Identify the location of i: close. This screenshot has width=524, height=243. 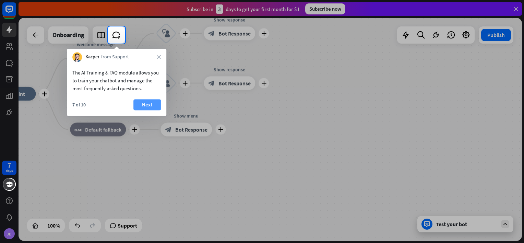
(159, 57).